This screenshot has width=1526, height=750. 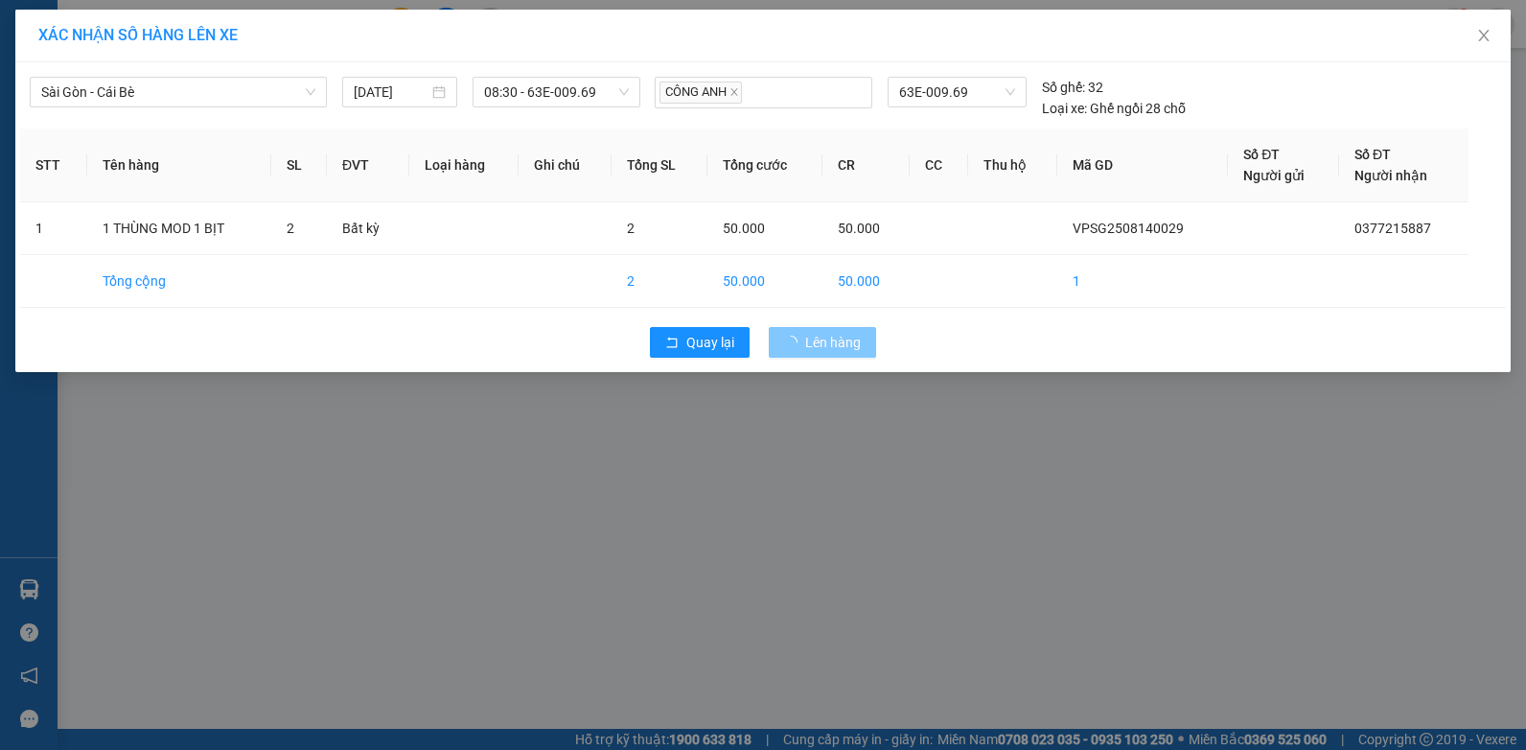 I want to click on td: 1 THÙNG MOD 1 BỊT, so click(x=179, y=228).